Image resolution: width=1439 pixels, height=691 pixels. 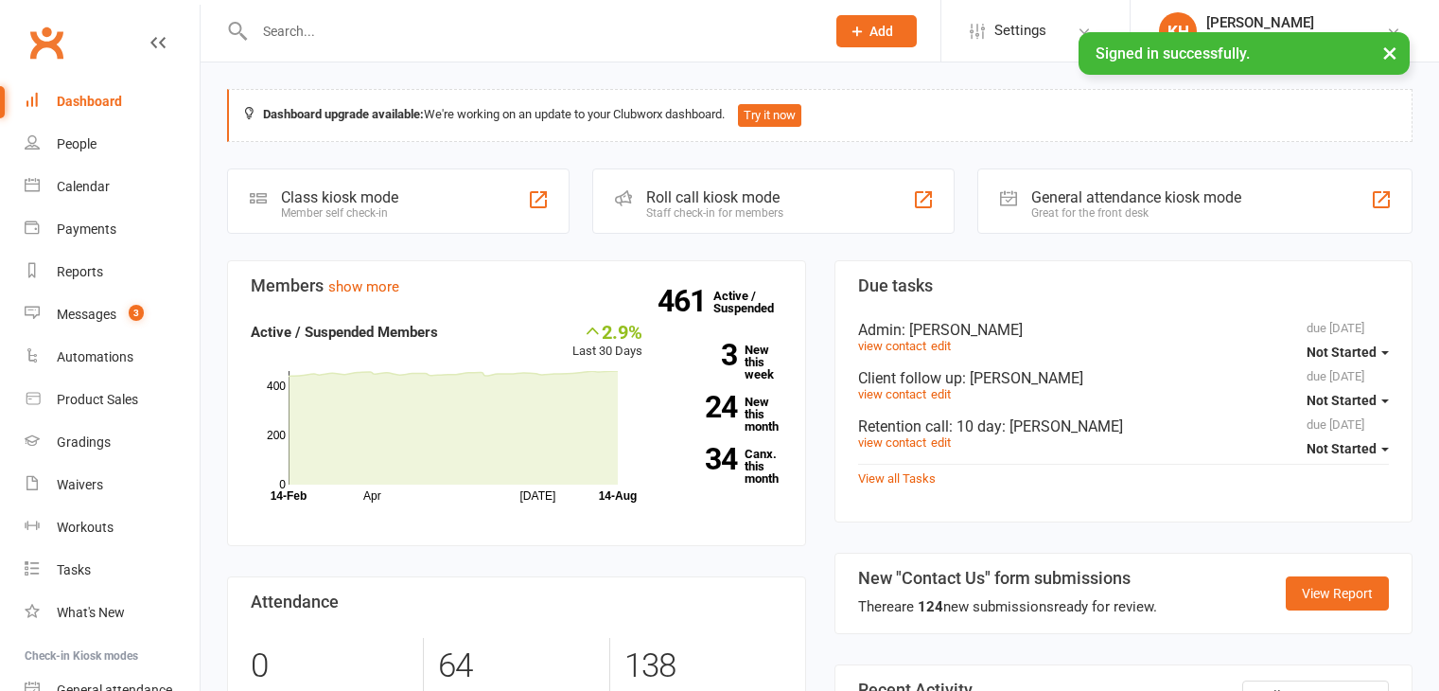 What do you see at coordinates (517, 602) in the screenshot?
I see `h3: Attendance` at bounding box center [517, 602].